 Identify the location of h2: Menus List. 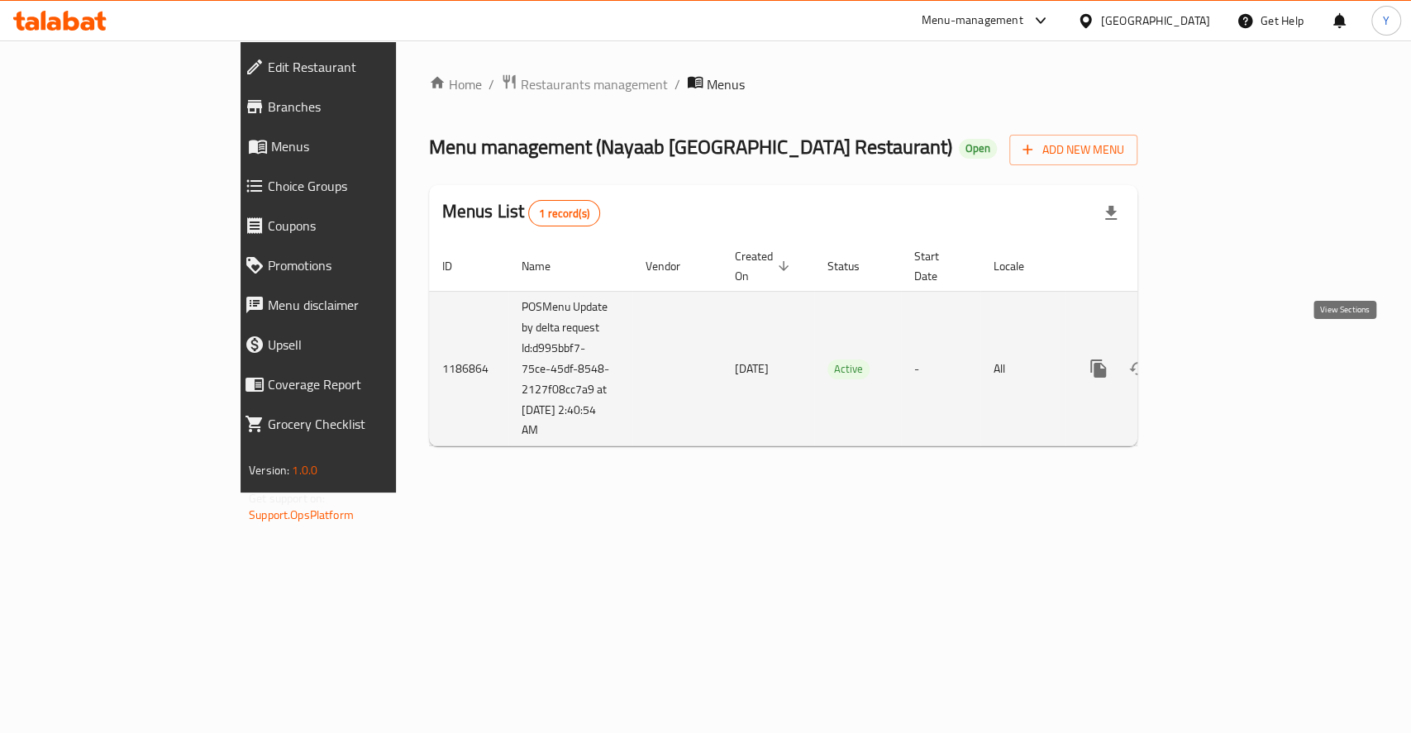
(521, 212).